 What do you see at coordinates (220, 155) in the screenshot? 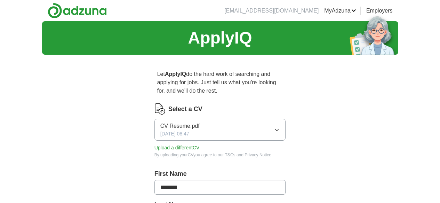
I see `div: By uploading your CV you agree to our and .` at bounding box center [220, 155].